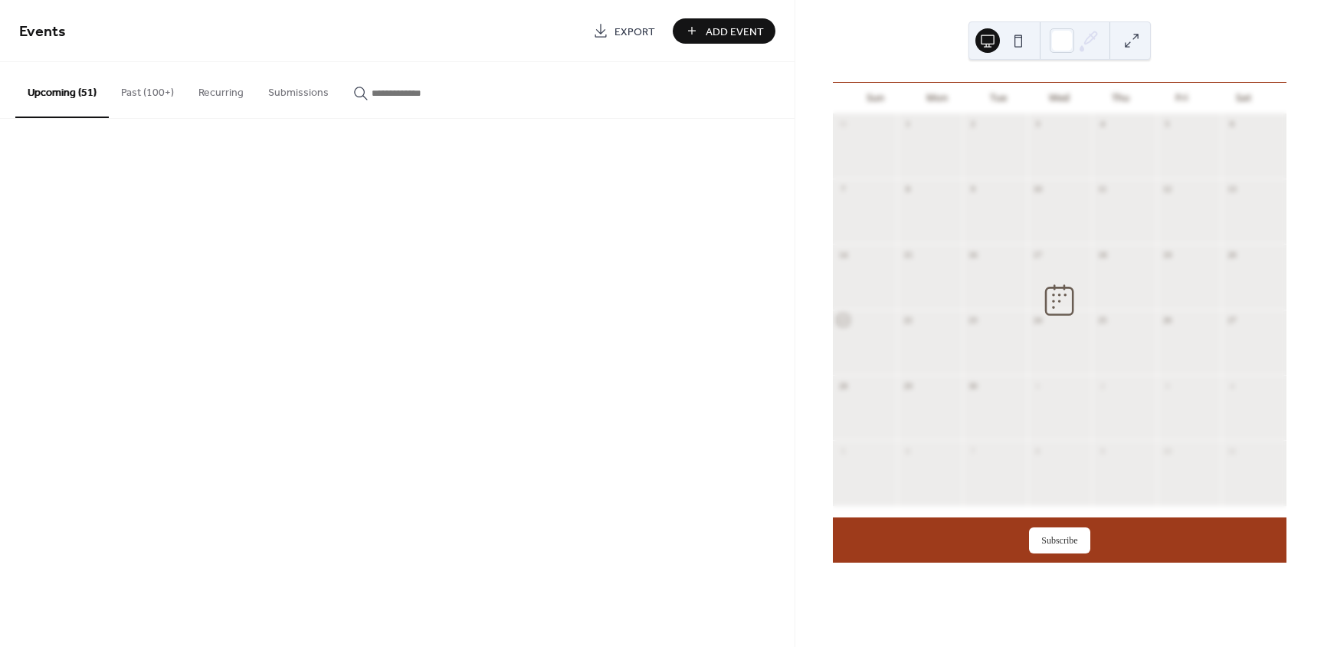  What do you see at coordinates (1059, 540) in the screenshot?
I see `button: Subscribe` at bounding box center [1059, 540].